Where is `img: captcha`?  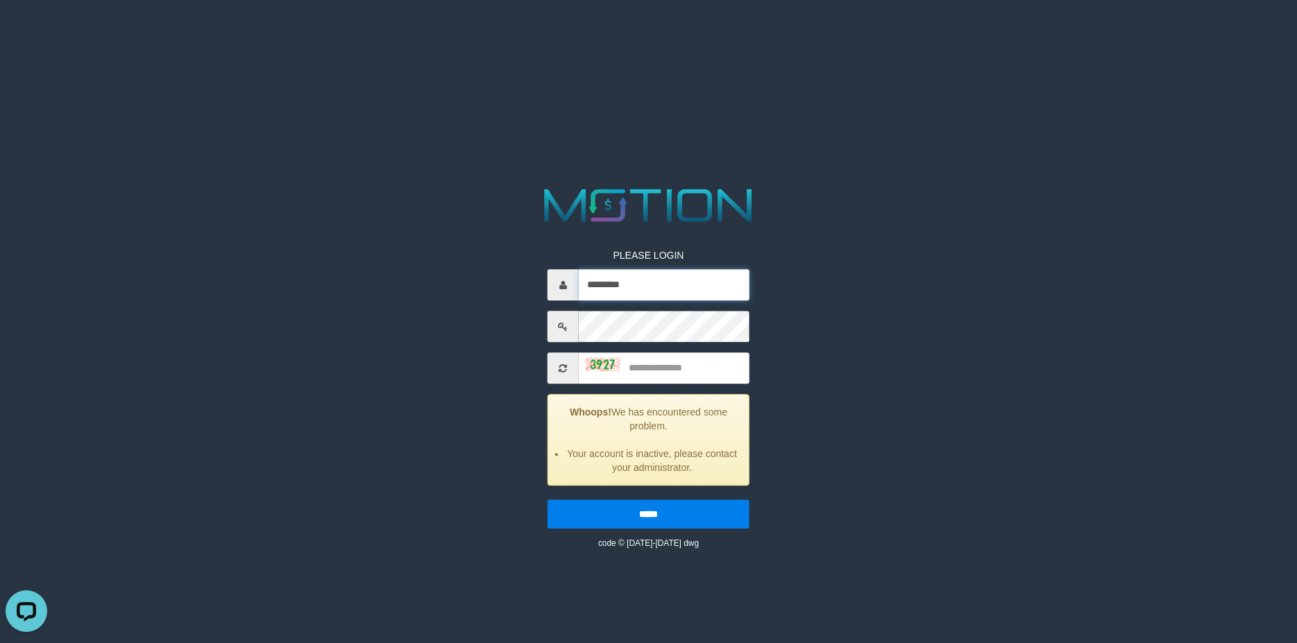 img: captcha is located at coordinates (603, 364).